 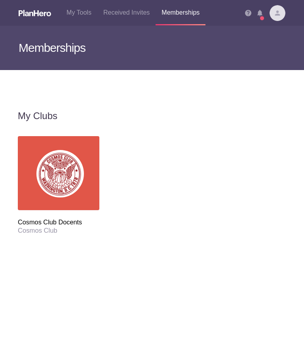 I want to click on h2: My Clubs, so click(x=152, y=116).